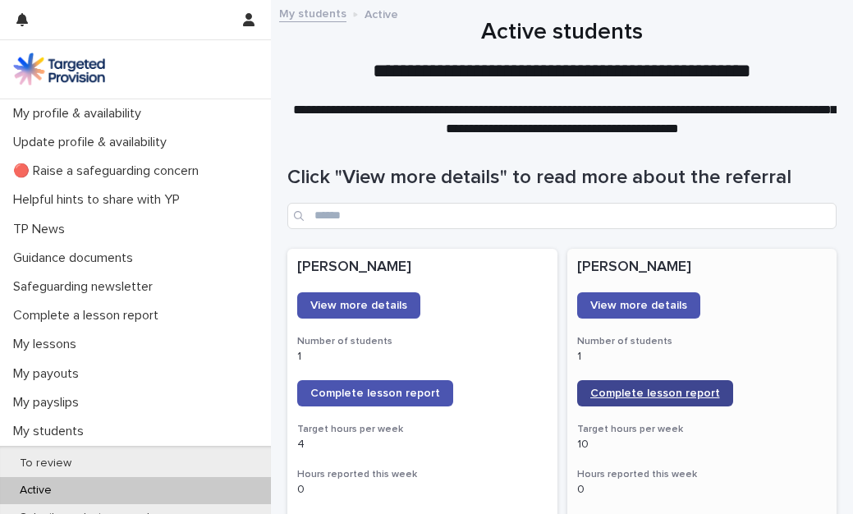 The width and height of the screenshot is (853, 514). I want to click on input: Search, so click(562, 216).